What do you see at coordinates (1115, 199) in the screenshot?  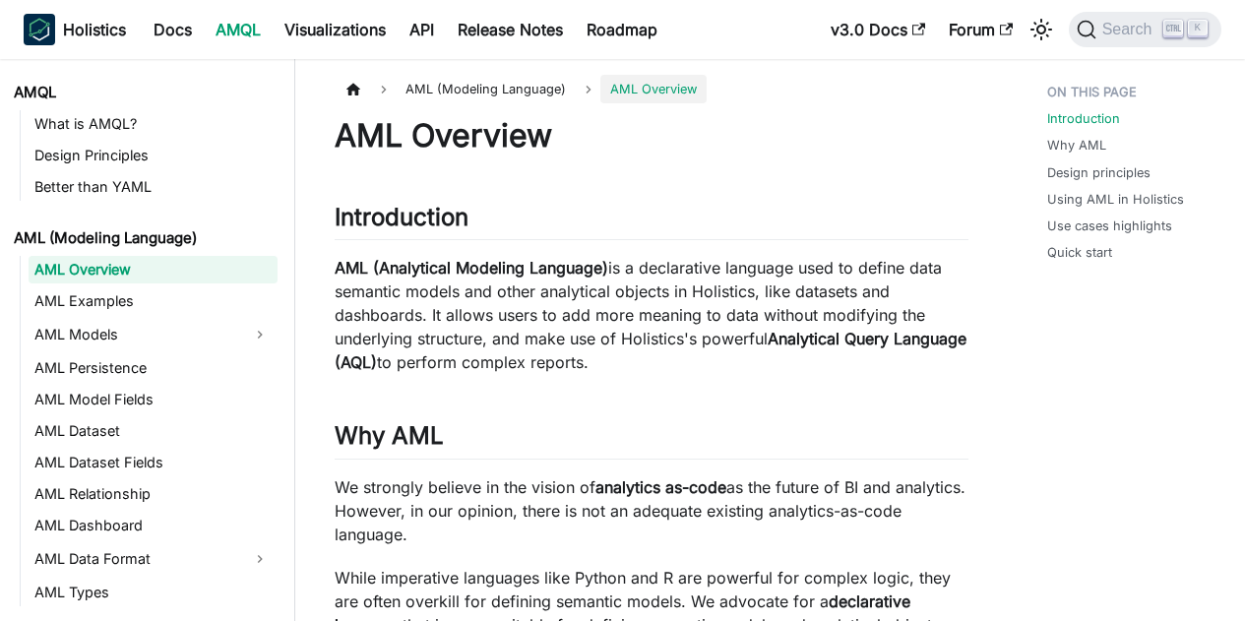 I see `a: Using AML in Holistics` at bounding box center [1115, 199].